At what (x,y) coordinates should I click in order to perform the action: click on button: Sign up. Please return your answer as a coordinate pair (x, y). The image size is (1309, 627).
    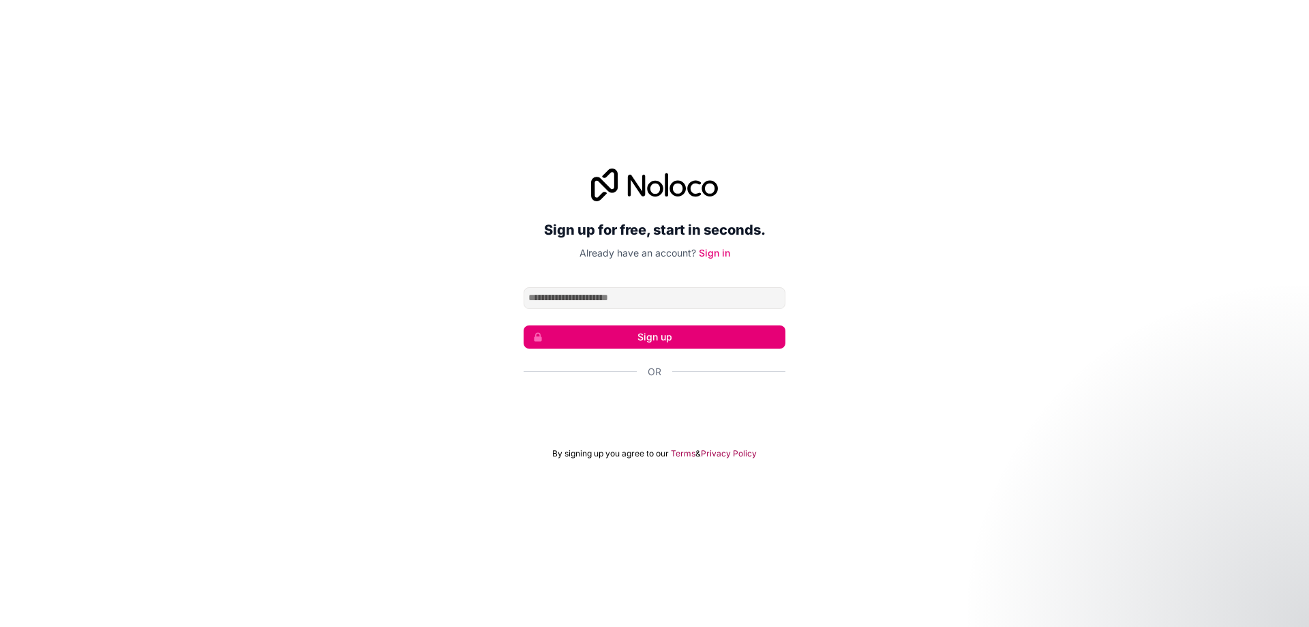
    Looking at the image, I should click on (655, 337).